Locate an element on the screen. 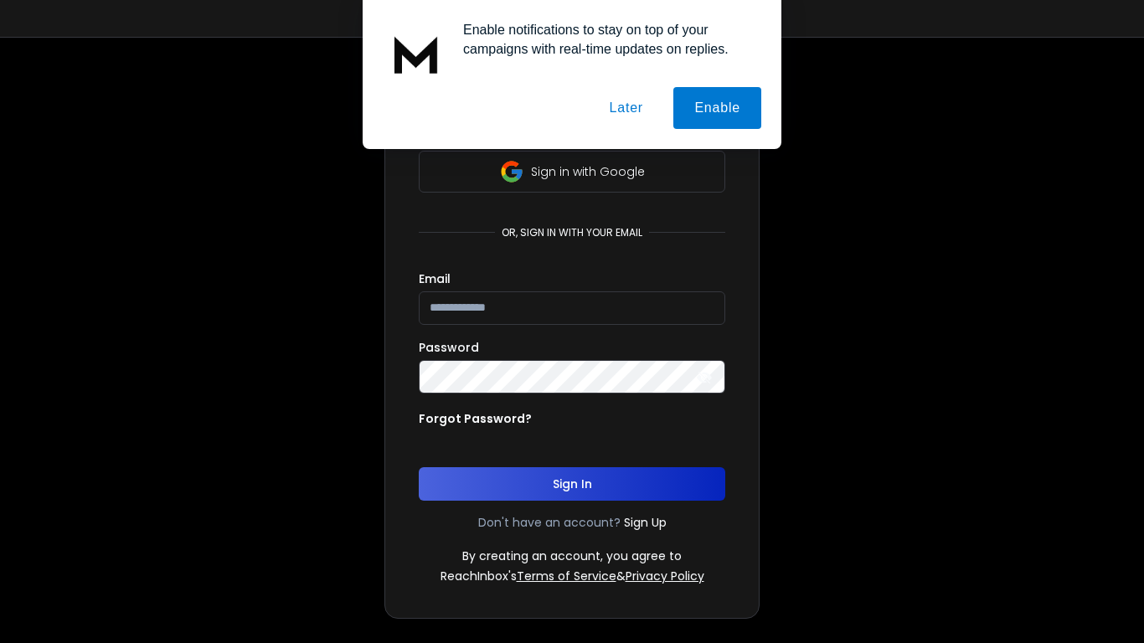  p: By creating an account, you agree to is located at coordinates (572, 556).